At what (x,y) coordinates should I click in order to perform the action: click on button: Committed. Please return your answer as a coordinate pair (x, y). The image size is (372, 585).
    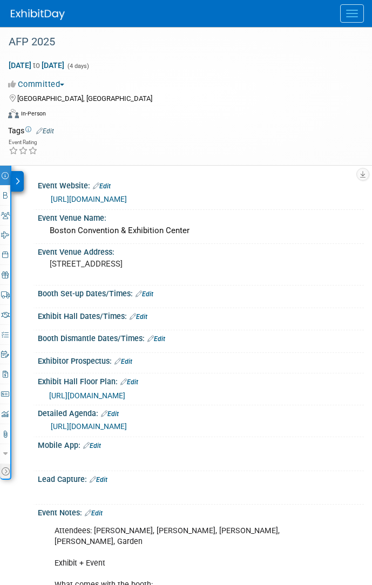
    Looking at the image, I should click on (38, 84).